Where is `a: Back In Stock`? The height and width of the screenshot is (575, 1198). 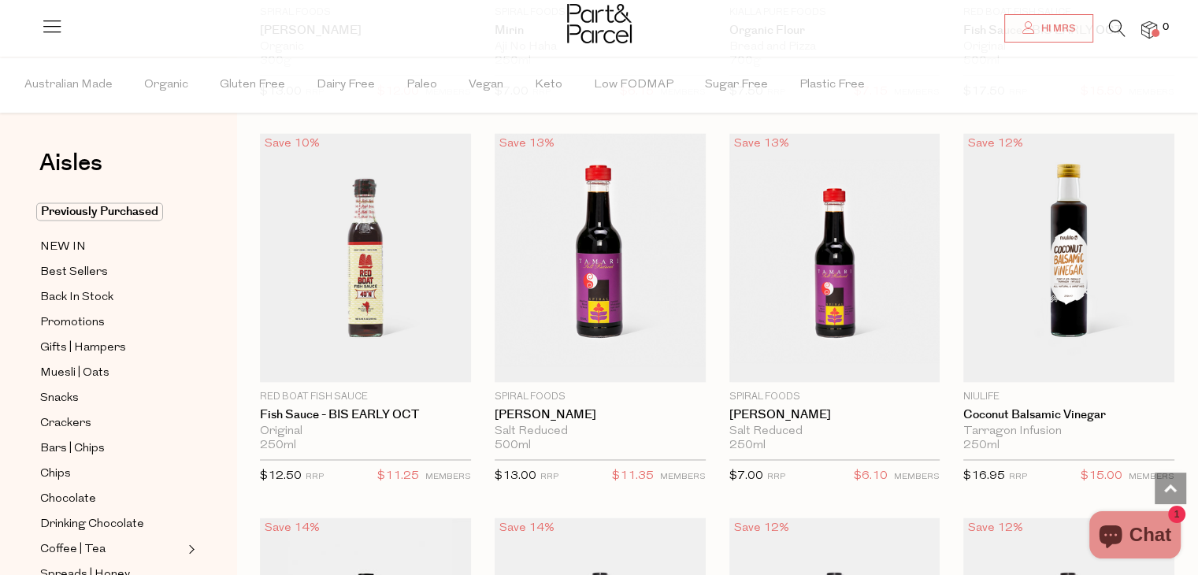 a: Back In Stock is located at coordinates (112, 297).